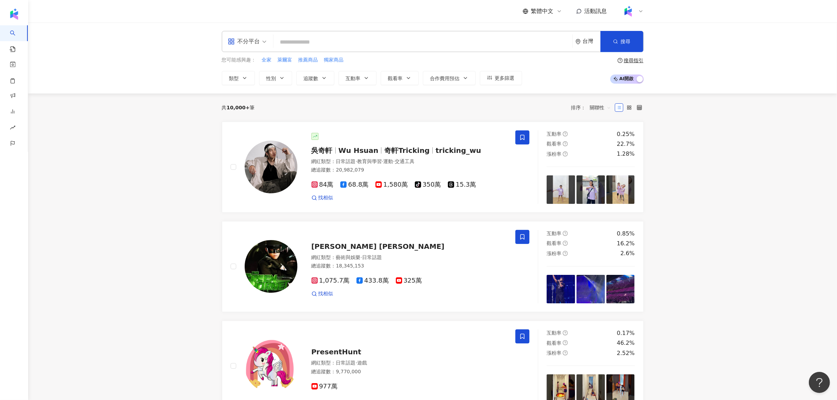 The image size is (837, 400). I want to click on div: 台灣, so click(592, 41).